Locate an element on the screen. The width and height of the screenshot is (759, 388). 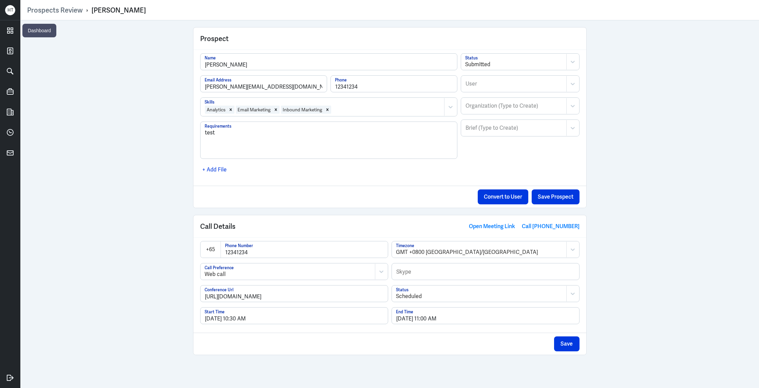
button: Save Prospect is located at coordinates (555, 197).